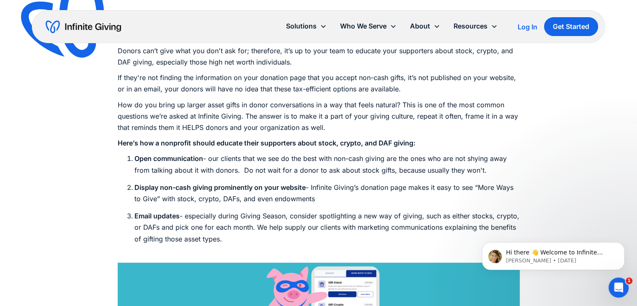  Describe the element at coordinates (527, 27) in the screenshot. I see `div: Log In` at that location.